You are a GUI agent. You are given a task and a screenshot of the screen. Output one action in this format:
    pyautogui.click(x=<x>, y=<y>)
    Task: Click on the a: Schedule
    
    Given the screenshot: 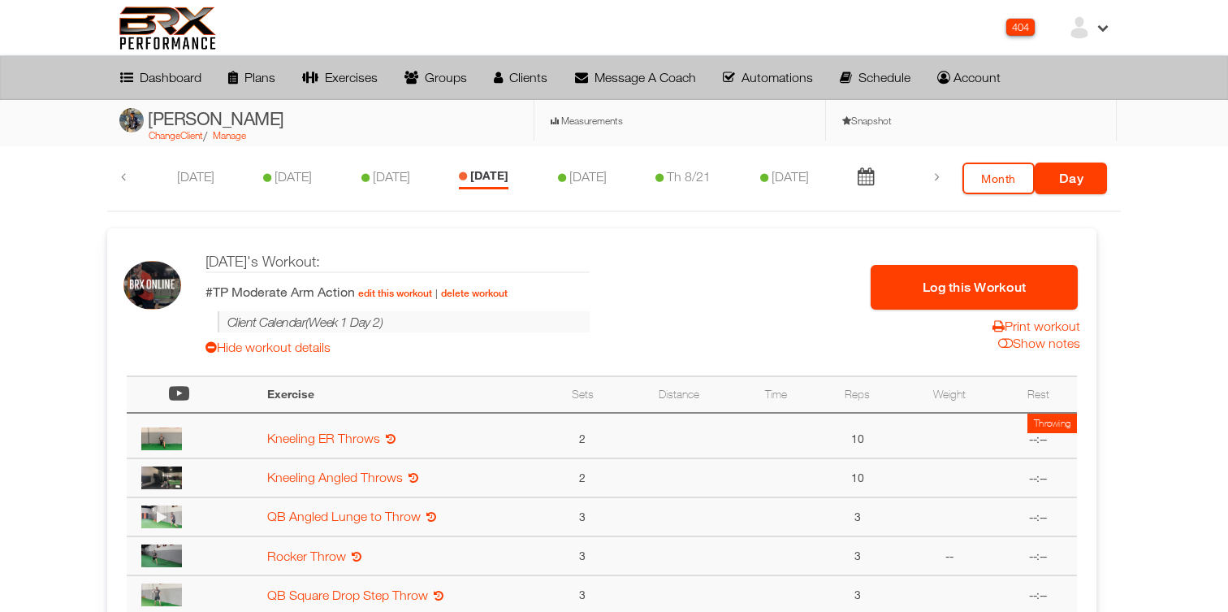 What is the action you would take?
    pyautogui.click(x=875, y=77)
    